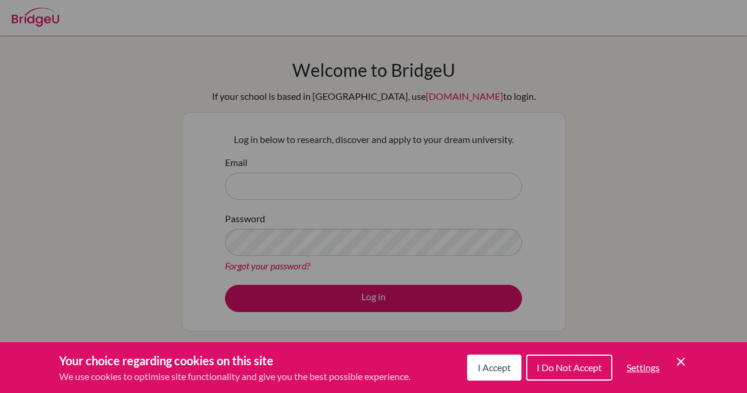 This screenshot has width=747, height=393. What do you see at coordinates (569, 367) in the screenshot?
I see `button: I Do Not Accept` at bounding box center [569, 367].